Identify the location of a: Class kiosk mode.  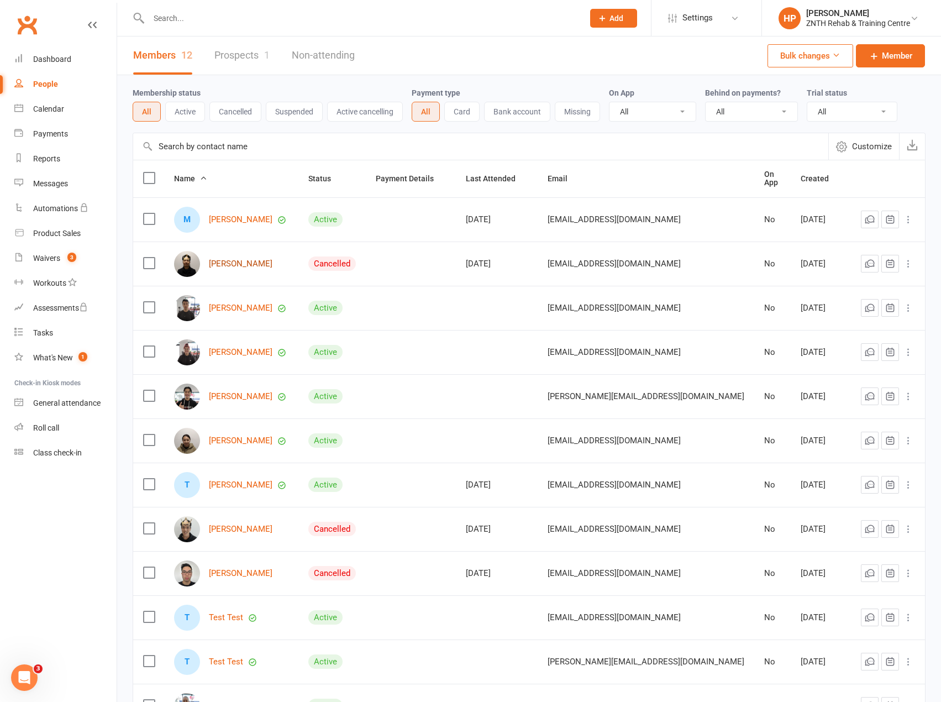
(65, 453).